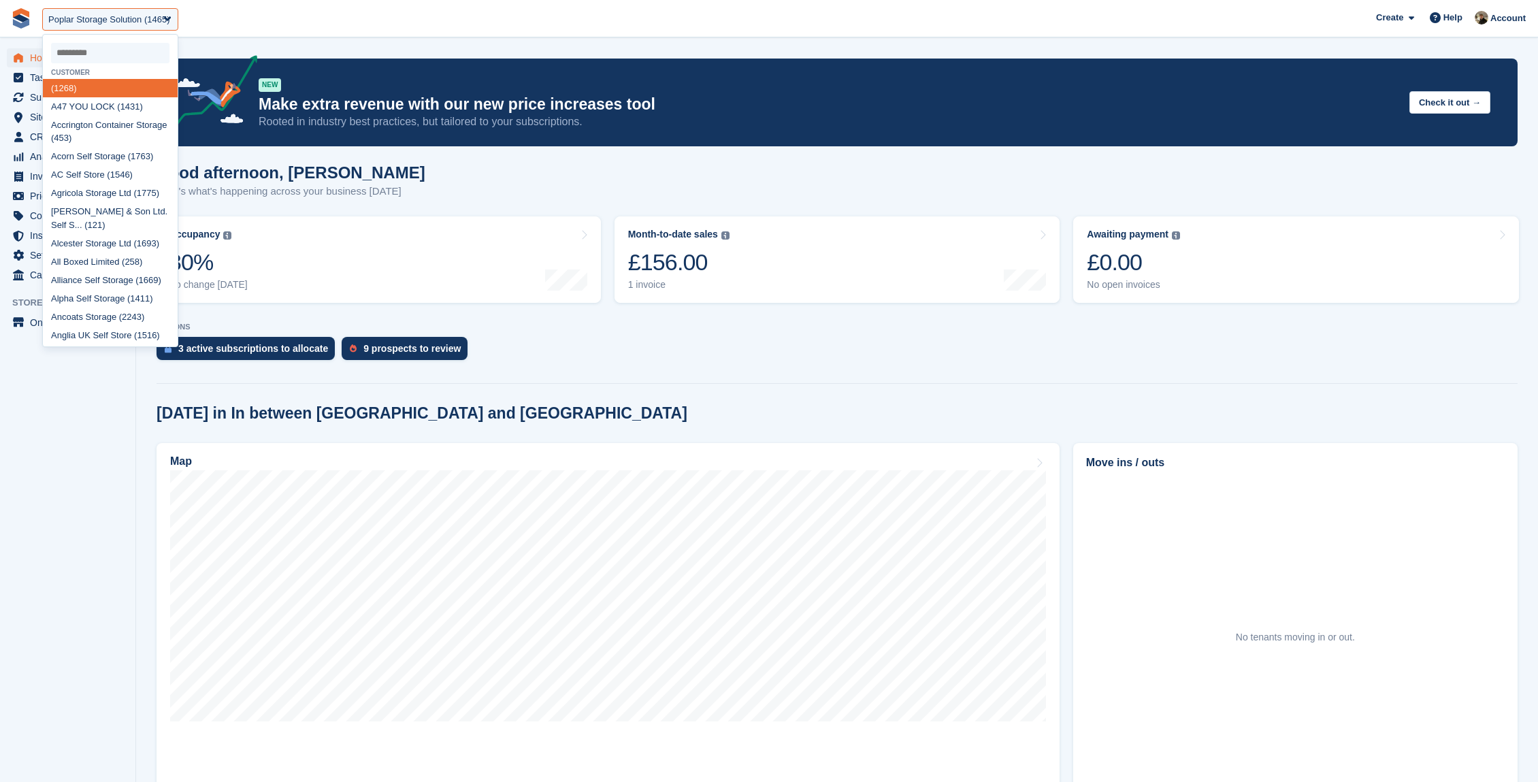  I want to click on span: Capital, so click(71, 275).